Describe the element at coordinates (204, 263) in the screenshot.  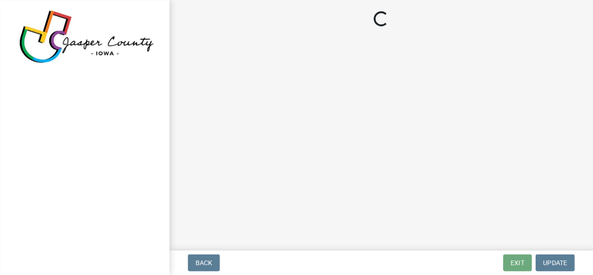
I see `span: Back` at that location.